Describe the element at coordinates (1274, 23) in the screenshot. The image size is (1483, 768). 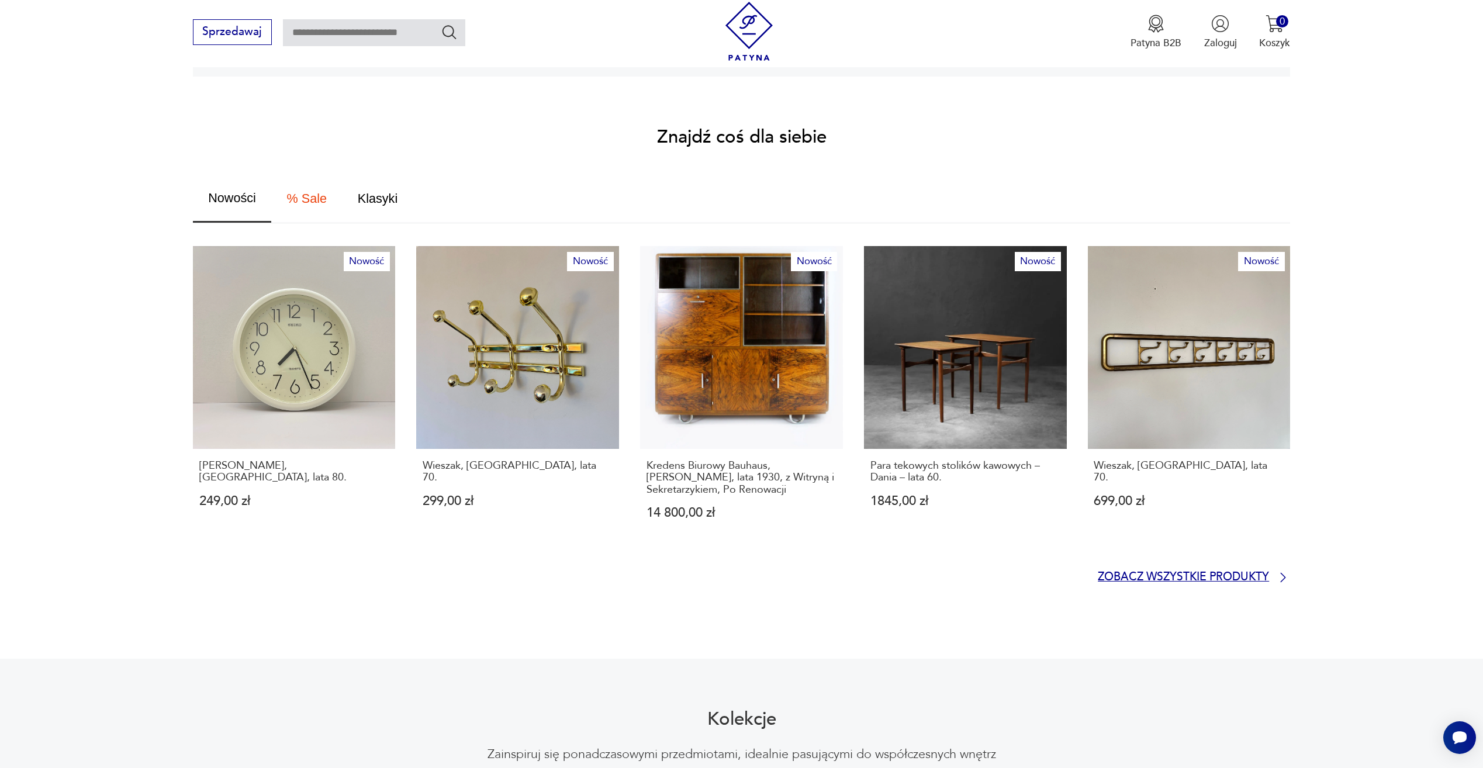
I see `img: Ikona koszyka` at that location.